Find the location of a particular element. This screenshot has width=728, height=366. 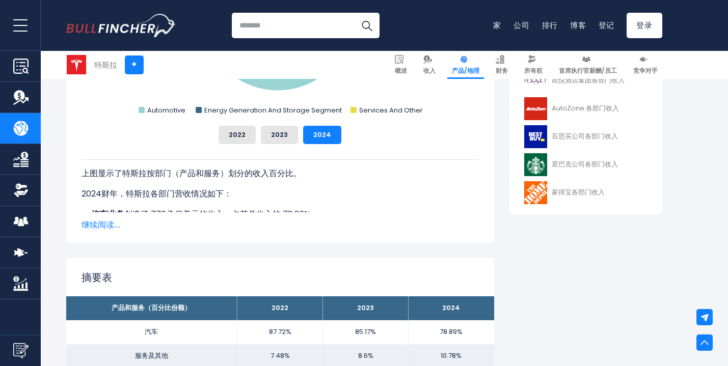

a: 排行 is located at coordinates (550, 25).